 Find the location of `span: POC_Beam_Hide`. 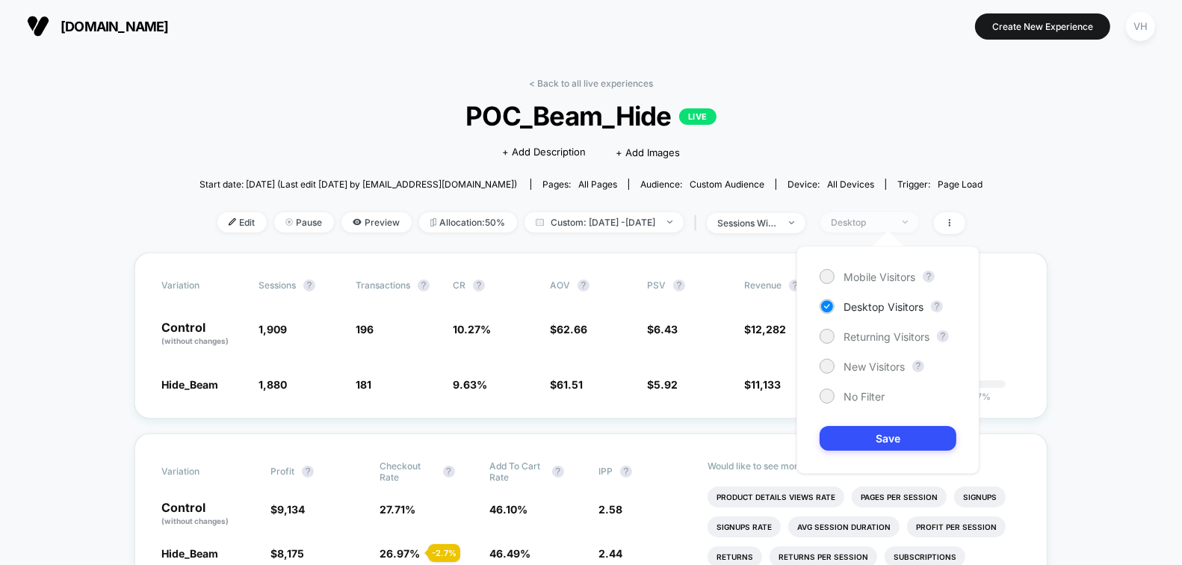

span: POC_Beam_Hide is located at coordinates (591, 116).